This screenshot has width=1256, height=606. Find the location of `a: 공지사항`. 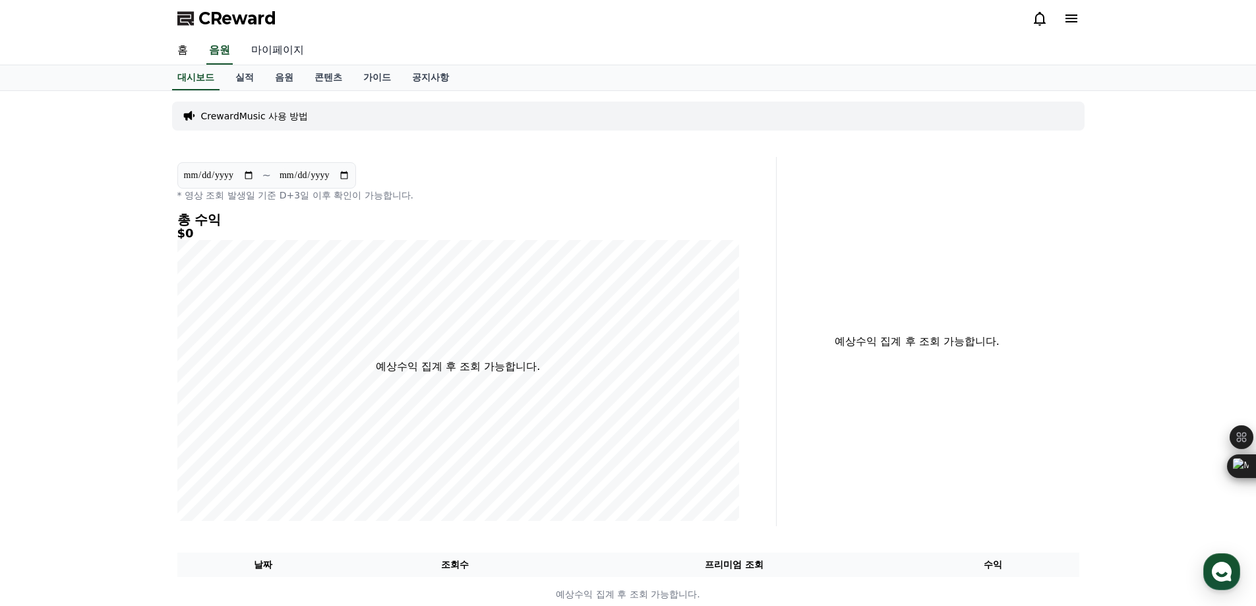

a: 공지사항 is located at coordinates (431, 78).